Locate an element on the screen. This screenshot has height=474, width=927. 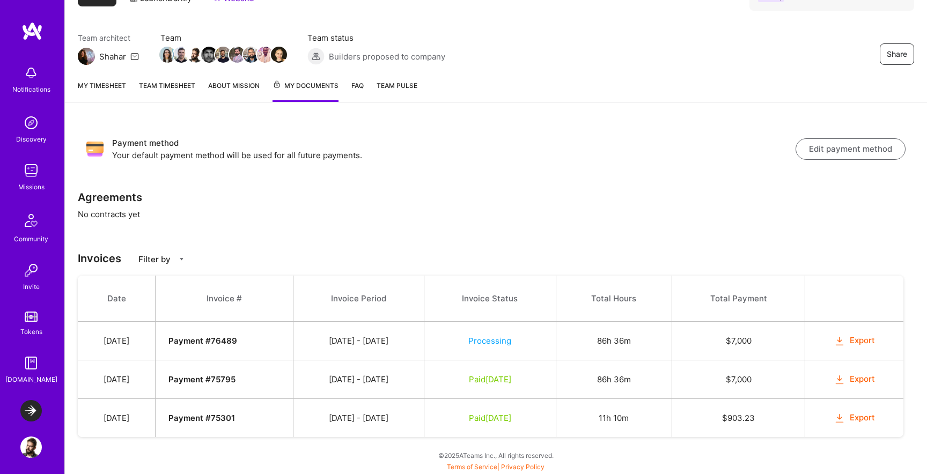
div: Notifications is located at coordinates (31, 89).